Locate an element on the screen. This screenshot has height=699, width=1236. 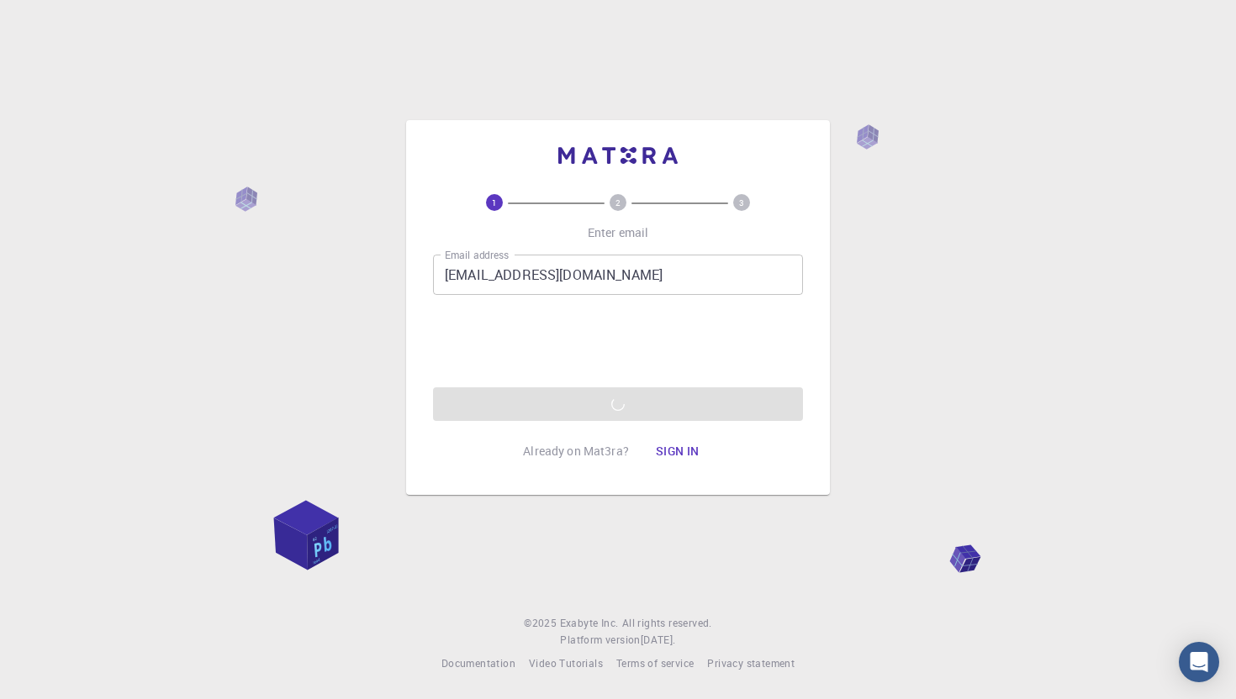
span: Exabyte Inc. is located at coordinates (589, 623).